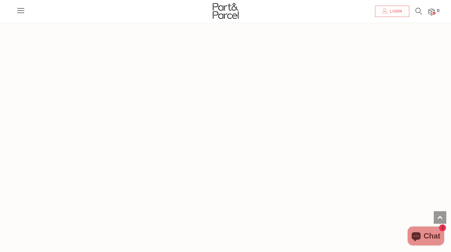 This screenshot has height=252, width=451. I want to click on a: Login, so click(392, 11).